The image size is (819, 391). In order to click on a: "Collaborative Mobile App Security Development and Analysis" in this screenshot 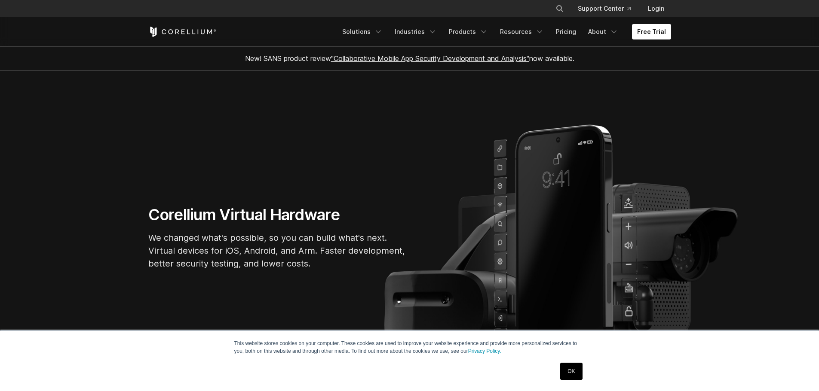, I will do `click(430, 58)`.